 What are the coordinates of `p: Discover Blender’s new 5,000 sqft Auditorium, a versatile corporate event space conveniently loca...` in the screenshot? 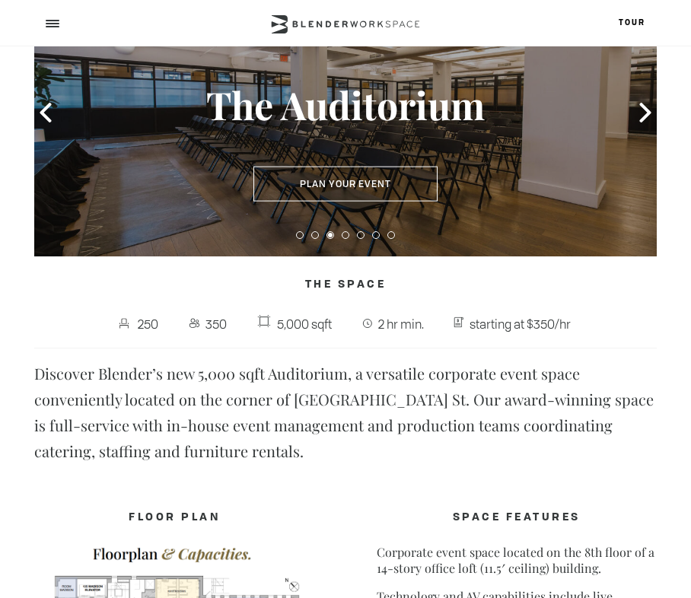 It's located at (345, 412).